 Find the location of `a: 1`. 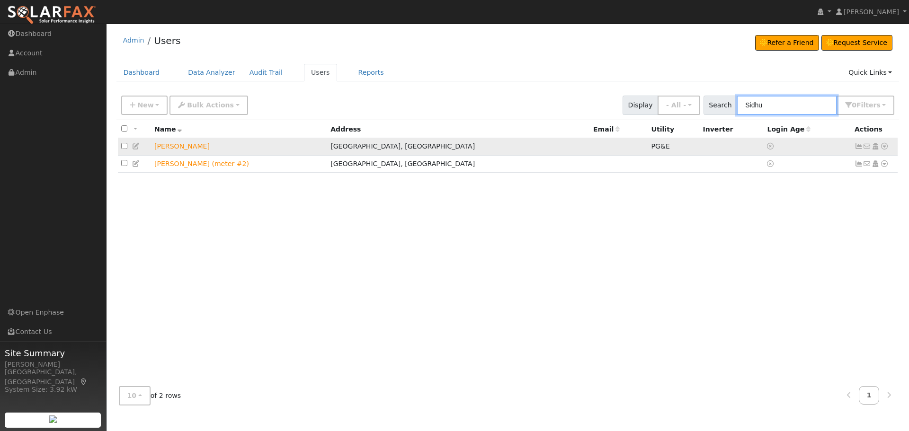

a: 1 is located at coordinates (869, 395).